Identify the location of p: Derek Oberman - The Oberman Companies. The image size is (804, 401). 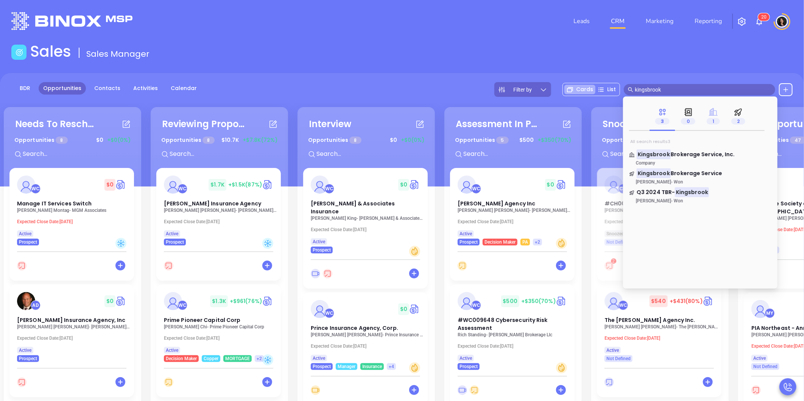
(661, 210).